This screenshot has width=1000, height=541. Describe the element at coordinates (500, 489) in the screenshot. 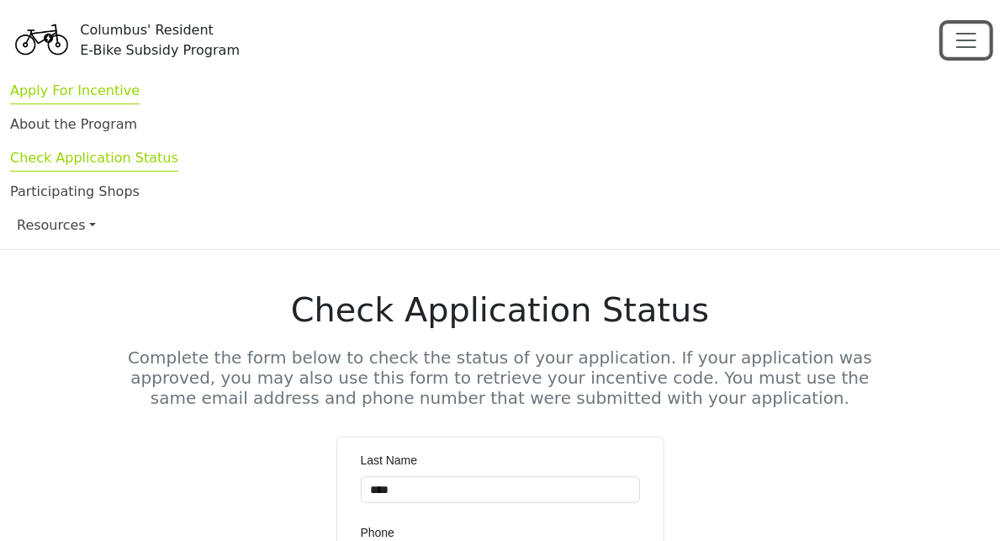

I see `input: Last Name` at that location.